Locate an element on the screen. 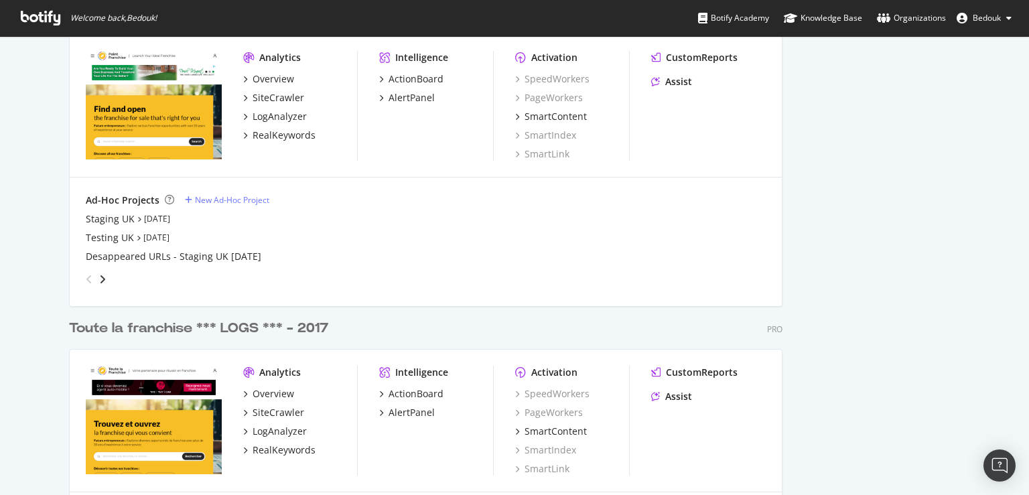  a: New Ad-Hoc Project is located at coordinates (227, 200).